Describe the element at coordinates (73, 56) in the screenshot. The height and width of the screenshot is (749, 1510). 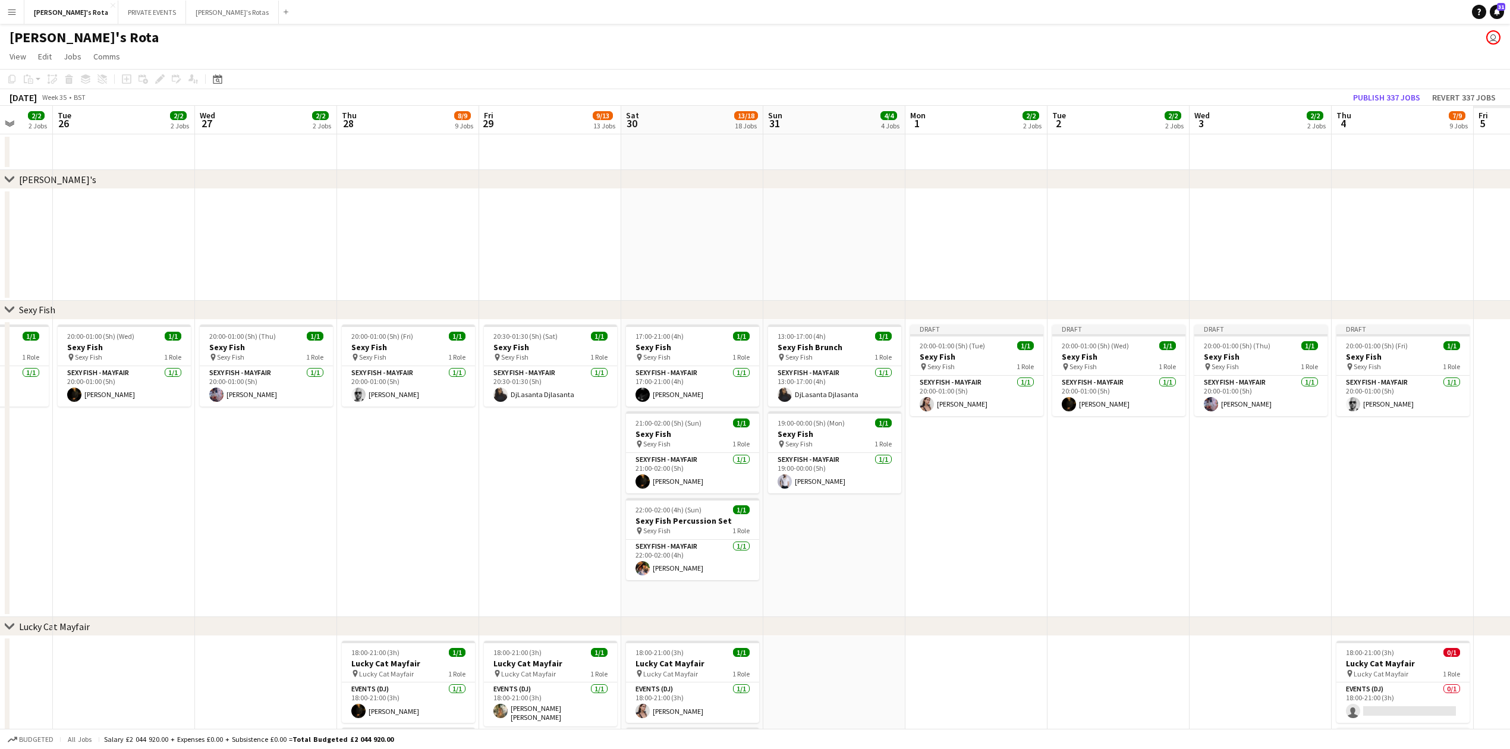
I see `span: Jobs` at that location.